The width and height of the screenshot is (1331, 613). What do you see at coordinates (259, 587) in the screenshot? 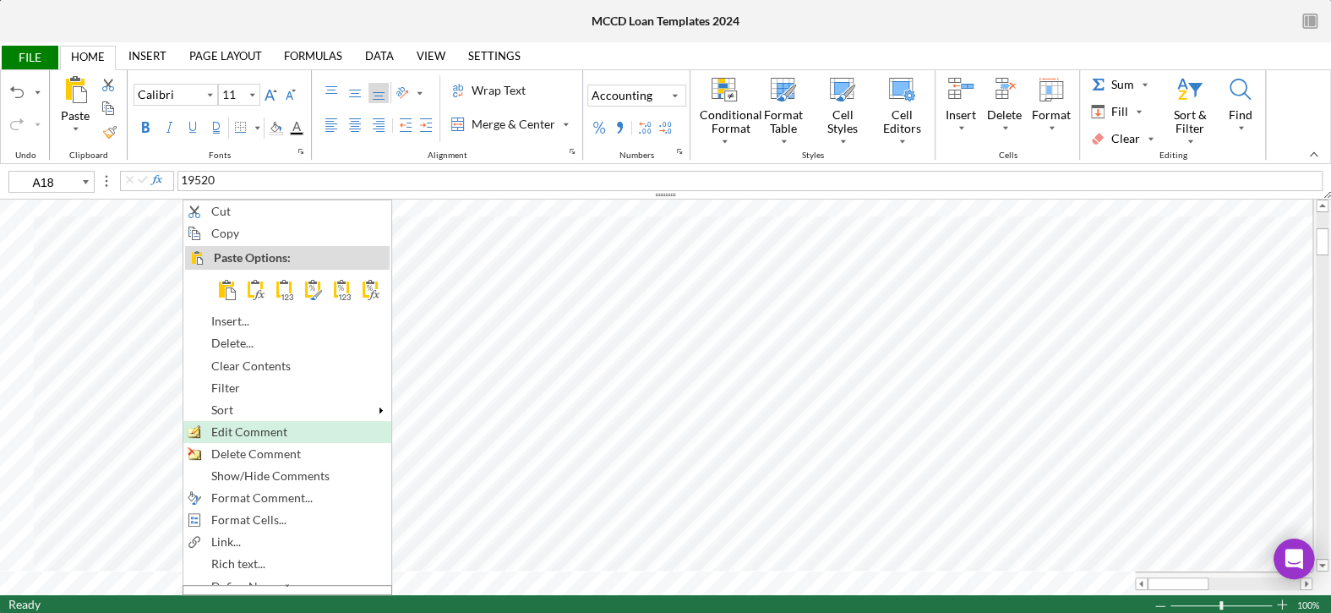
I see `span: Define Name...` at bounding box center [259, 587].